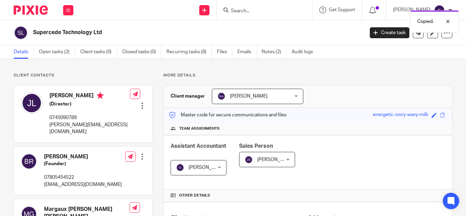 The width and height of the screenshot is (466, 216). What do you see at coordinates (83, 164) in the screenshot?
I see `h5: (Founder)` at bounding box center [83, 164].